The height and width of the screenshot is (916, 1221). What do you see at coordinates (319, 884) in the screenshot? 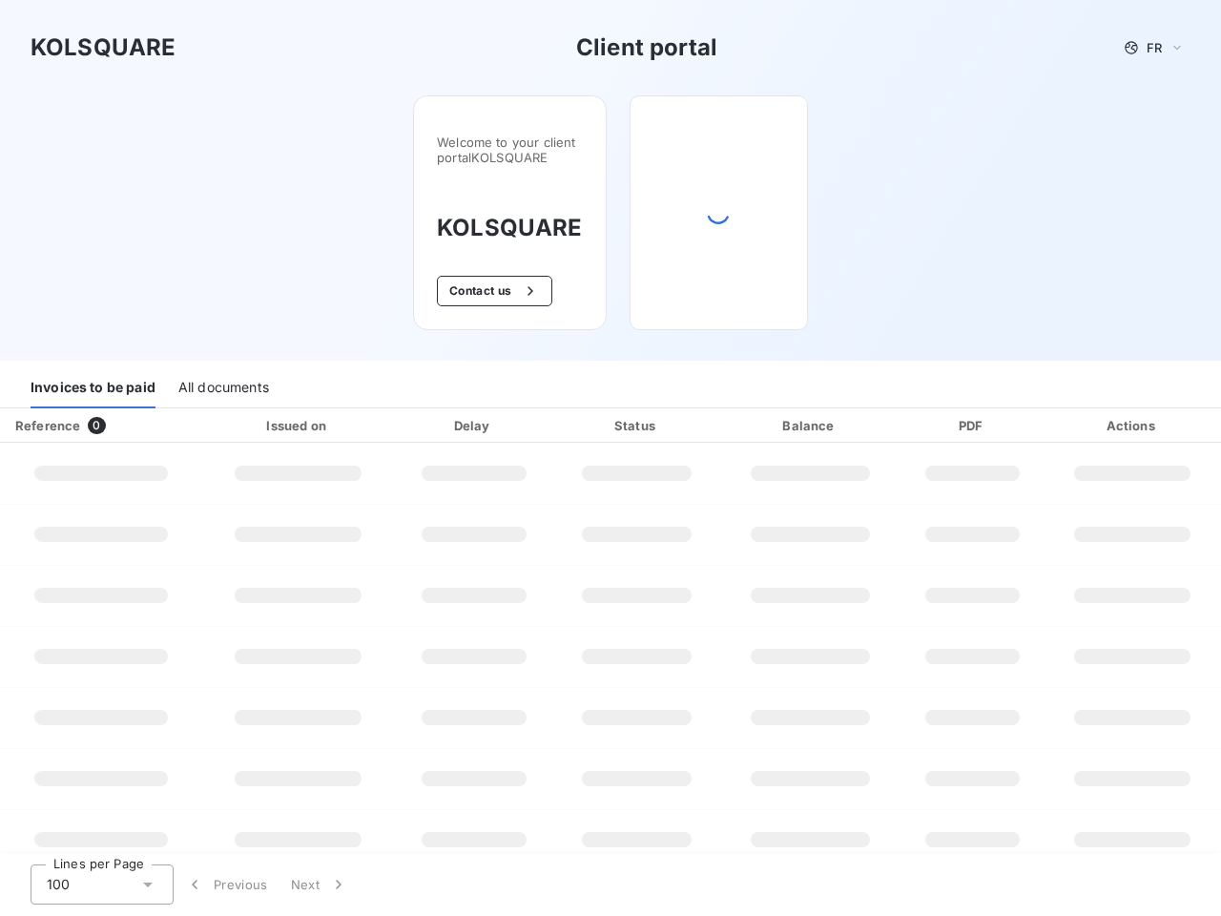
I see `button: Next` at bounding box center [319, 884].